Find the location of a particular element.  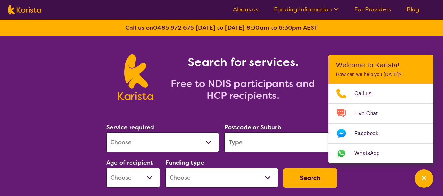

span: Live Chat is located at coordinates (370, 114).